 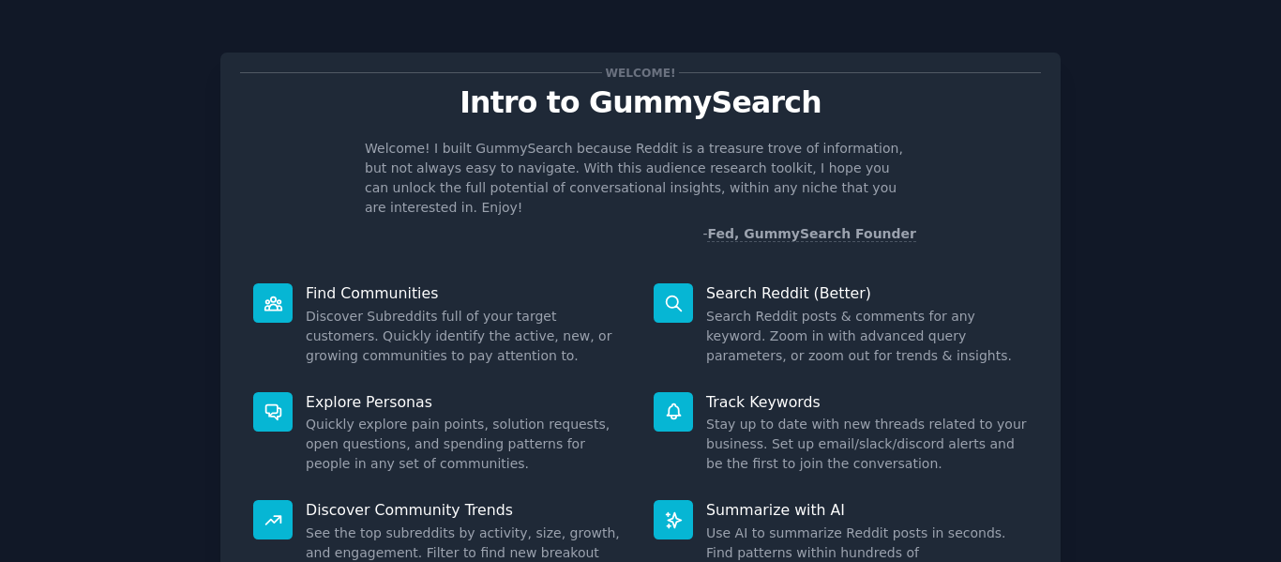 What do you see at coordinates (466, 443) in the screenshot?
I see `dd: Quickly explore pain points, solution requests, open questions, and spending patterns for people ...` at bounding box center [466, 443].